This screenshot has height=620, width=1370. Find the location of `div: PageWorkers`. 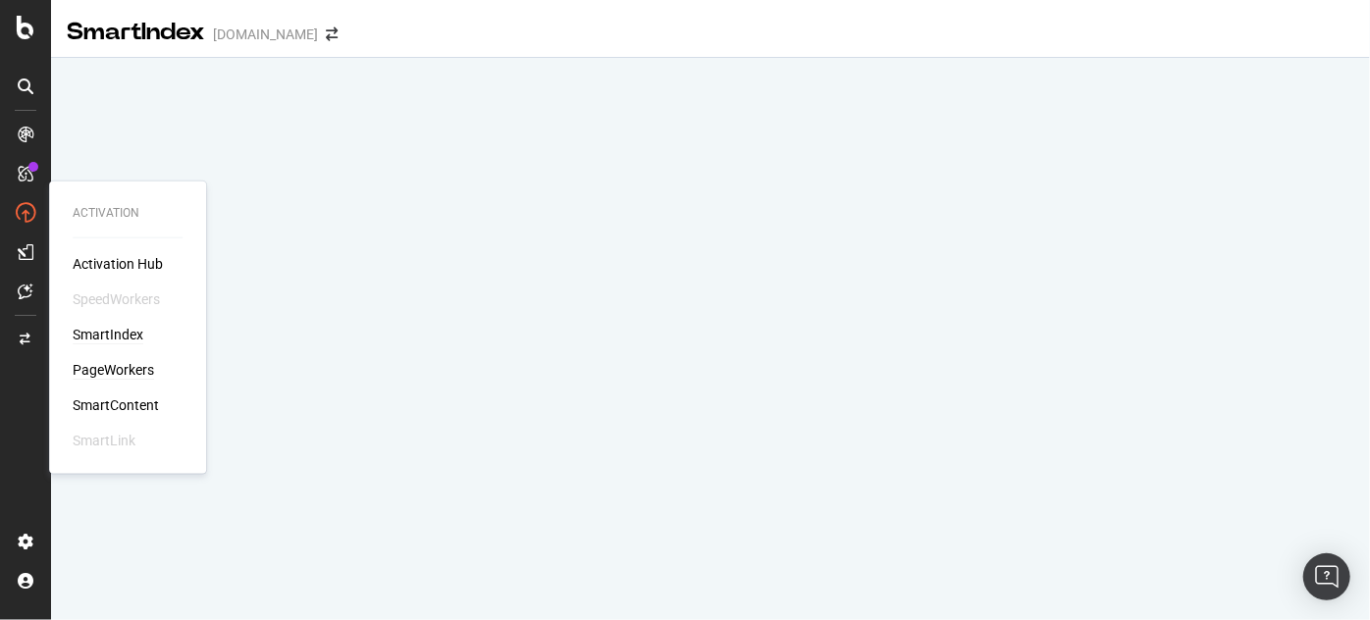

div: PageWorkers is located at coordinates (113, 370).